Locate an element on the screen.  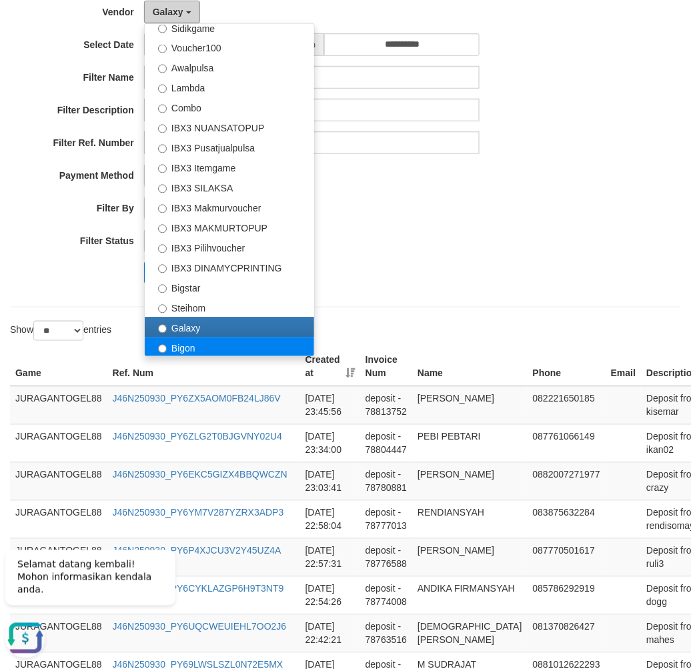
input: IBX3 Pusatjualpulsa is located at coordinates (162, 149).